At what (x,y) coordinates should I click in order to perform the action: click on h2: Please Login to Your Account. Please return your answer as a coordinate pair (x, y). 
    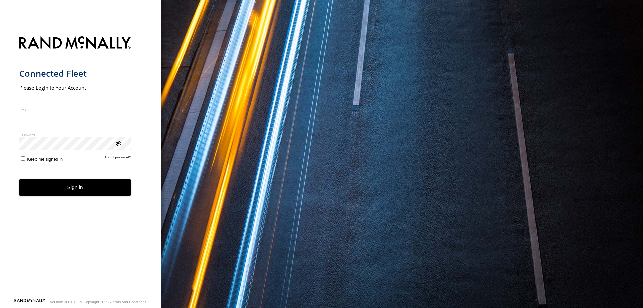
    Looking at the image, I should click on (75, 88).